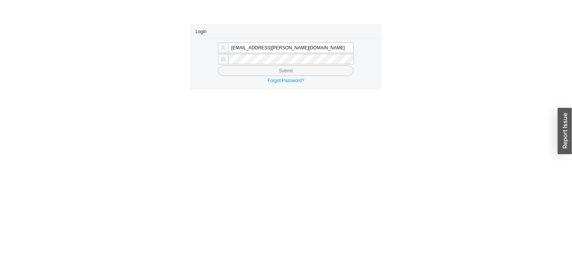 The height and width of the screenshot is (262, 572). What do you see at coordinates (223, 48) in the screenshot?
I see `span: user` at bounding box center [223, 48].